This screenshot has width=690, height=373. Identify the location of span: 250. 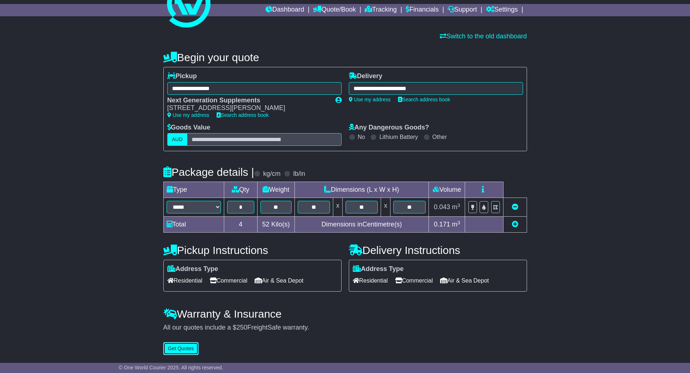
(242, 328).